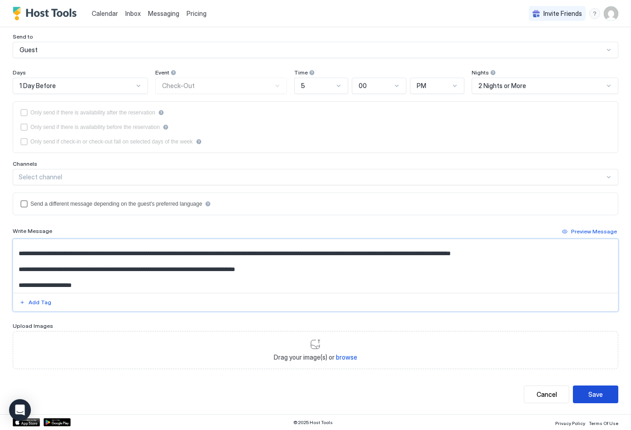 The image size is (631, 430). What do you see at coordinates (547, 394) in the screenshot?
I see `button: Cancel` at bounding box center [547, 394].